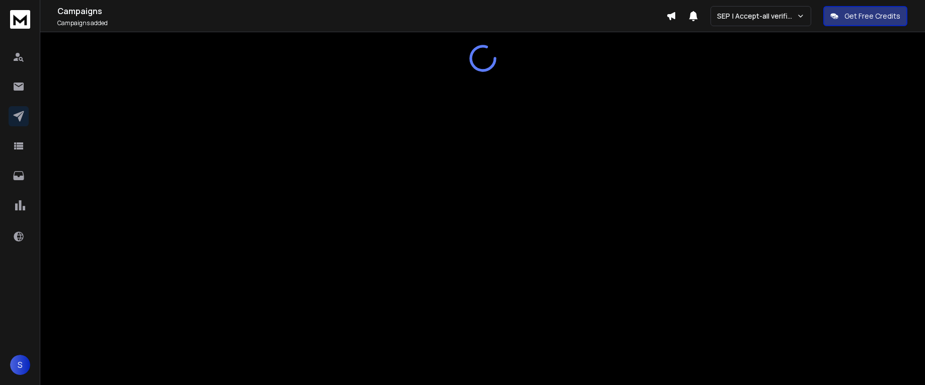  I want to click on p: Get Free Credits, so click(872, 16).